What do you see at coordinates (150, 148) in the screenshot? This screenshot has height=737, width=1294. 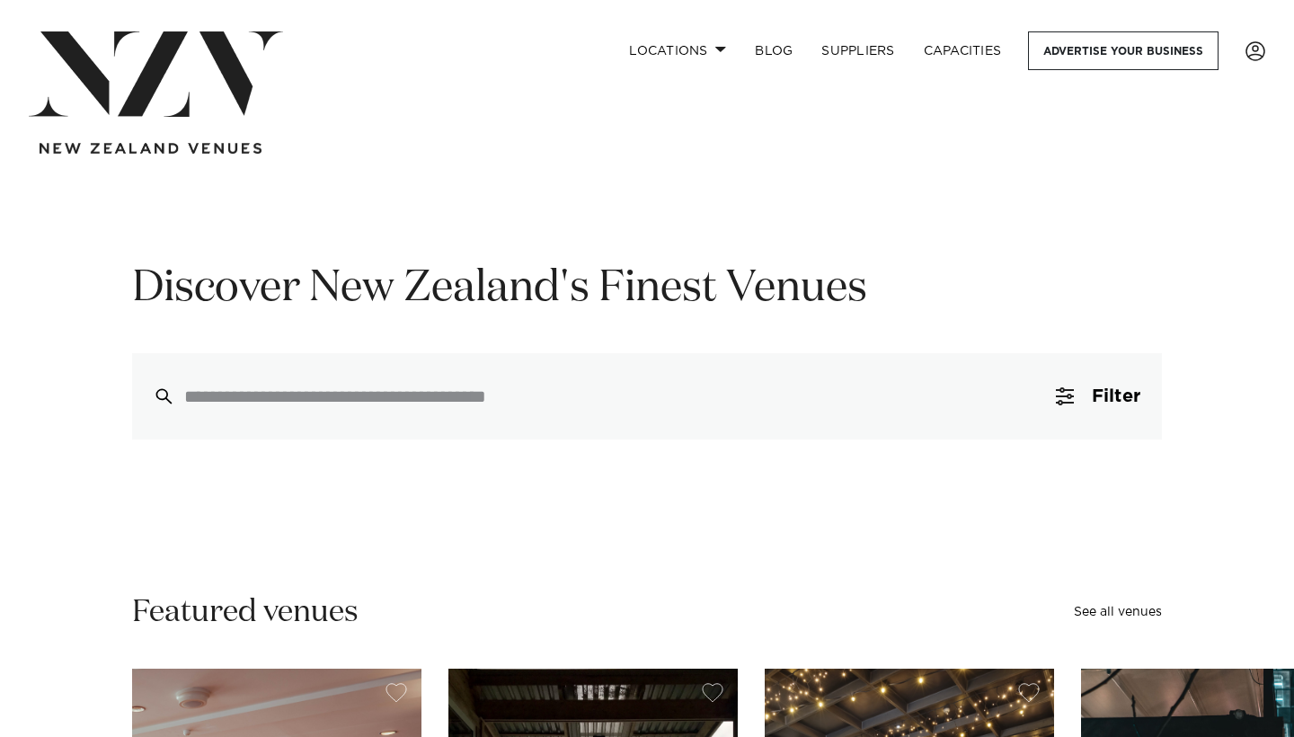 I see `img: new-zealand-venues-text.png` at bounding box center [150, 148].